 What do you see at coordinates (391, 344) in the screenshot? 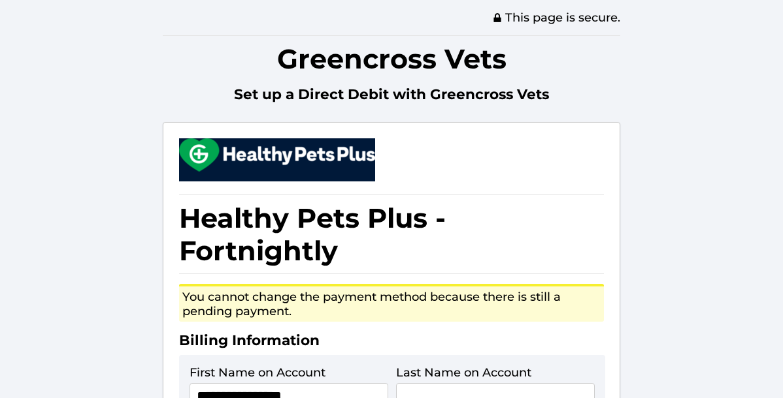
I see `h2: Billing Information` at bounding box center [391, 344].